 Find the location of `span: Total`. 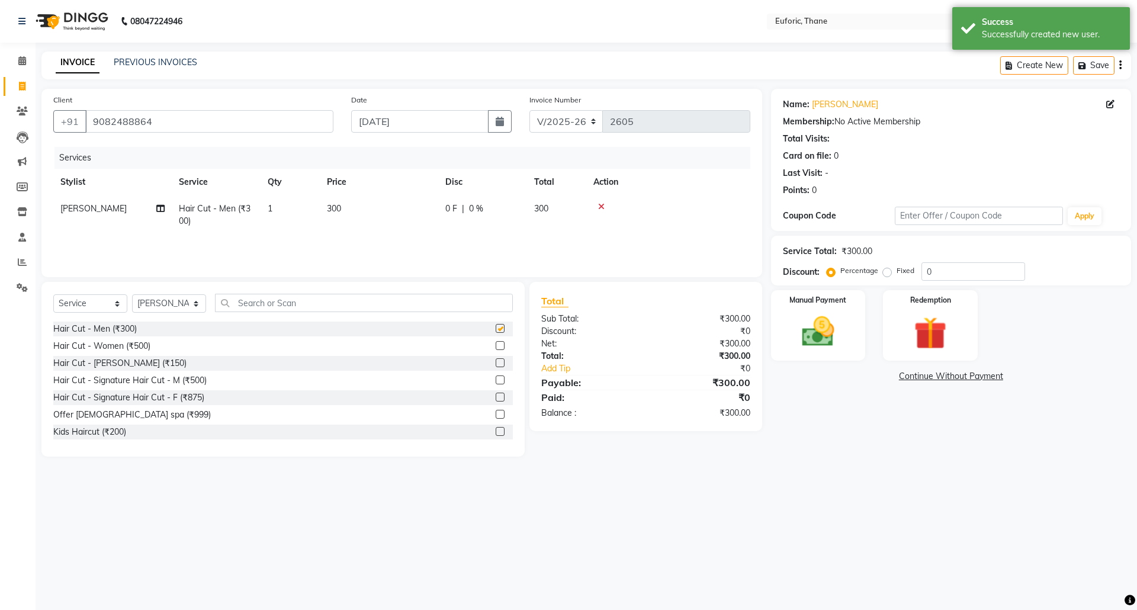

span: Total is located at coordinates (555, 301).